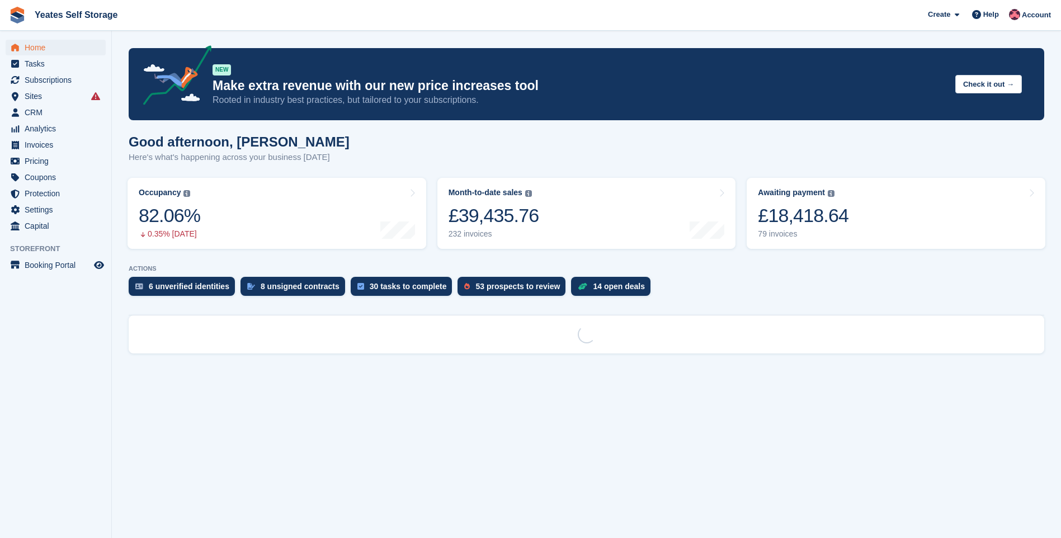 This screenshot has height=538, width=1061. What do you see at coordinates (58, 161) in the screenshot?
I see `span: Pricing` at bounding box center [58, 161].